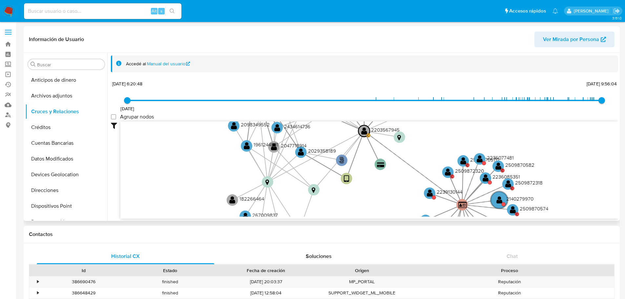 This screenshot has width=625, height=299. Describe the element at coordinates (66, 222) in the screenshot. I see `button: Documentación` at that location.